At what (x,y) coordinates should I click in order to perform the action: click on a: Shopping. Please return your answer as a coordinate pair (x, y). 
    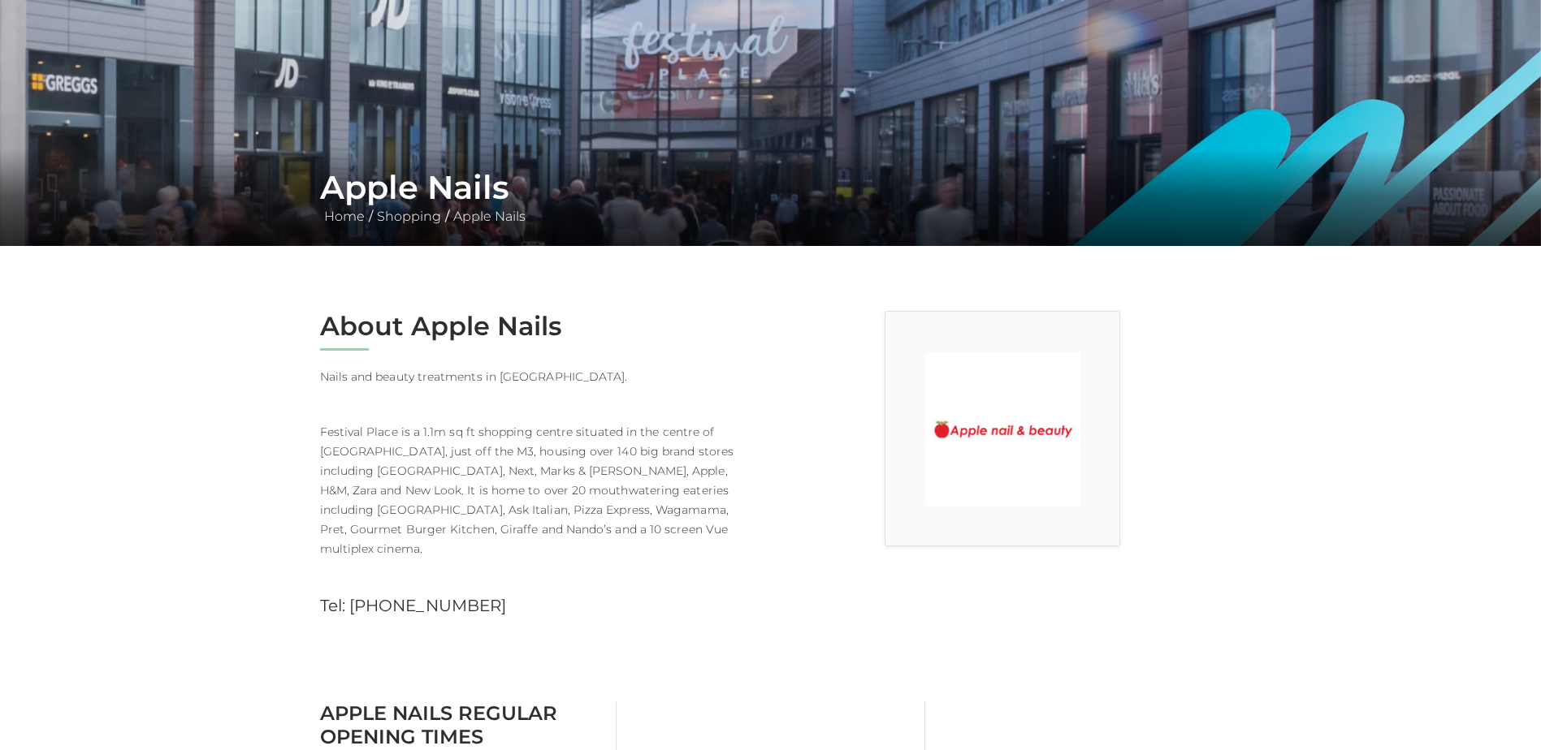
    Looking at the image, I should click on (409, 216).